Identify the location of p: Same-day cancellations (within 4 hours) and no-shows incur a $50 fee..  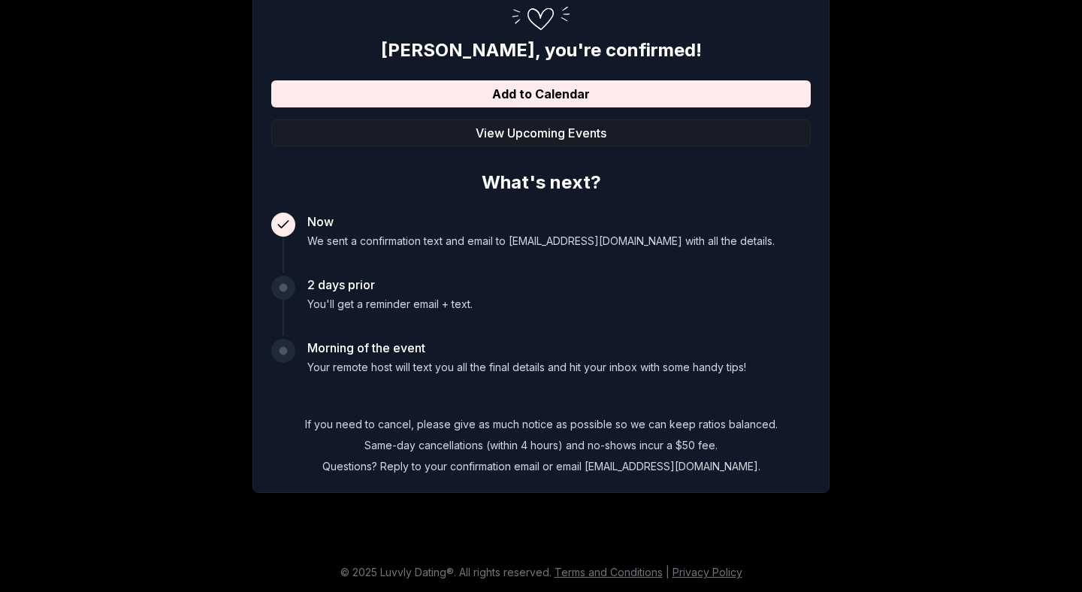
(541, 446).